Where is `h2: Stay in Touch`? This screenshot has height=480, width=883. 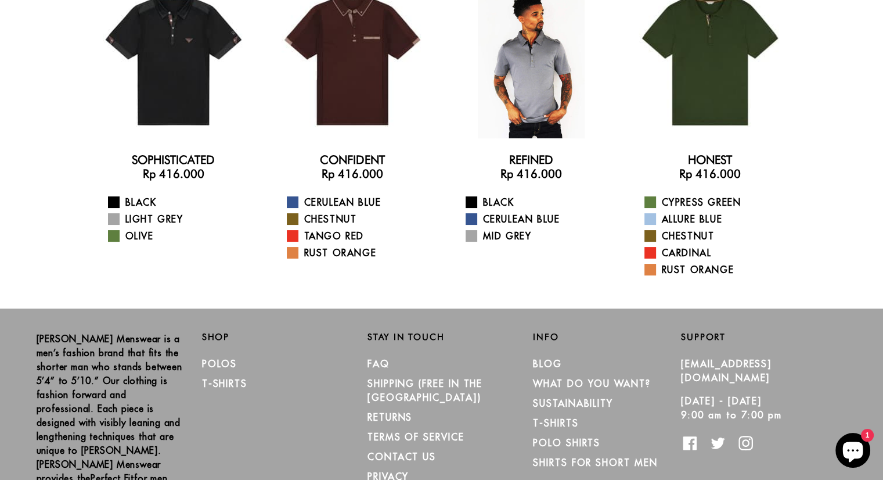
h2: Stay in Touch is located at coordinates (441, 337).